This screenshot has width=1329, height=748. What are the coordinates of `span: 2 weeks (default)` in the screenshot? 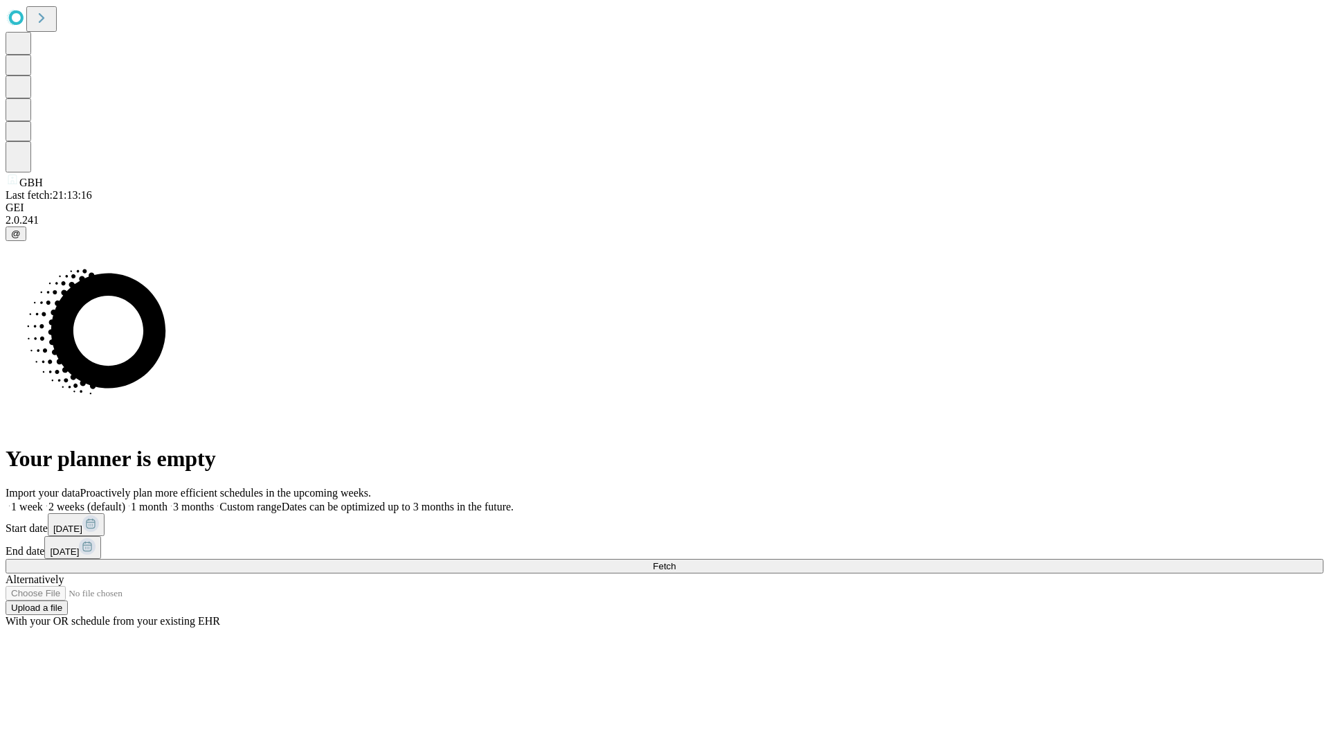 It's located at (87, 506).